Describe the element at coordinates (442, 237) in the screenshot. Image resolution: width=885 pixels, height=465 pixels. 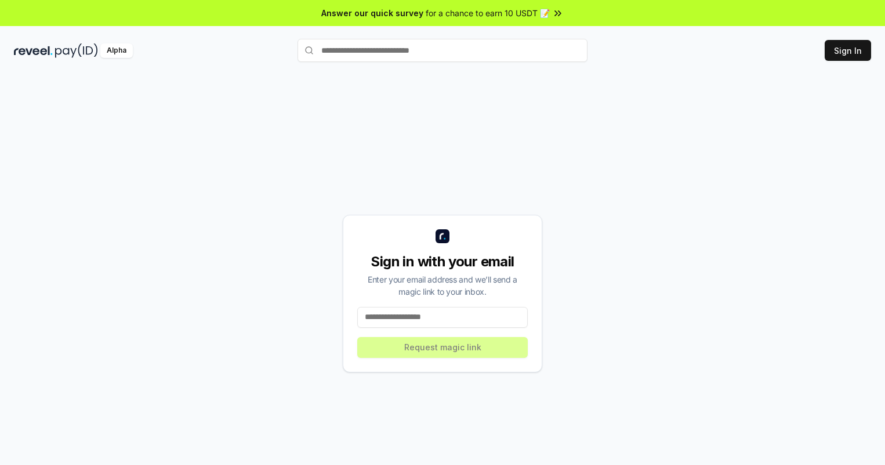
I see `img: logo_small` at that location.